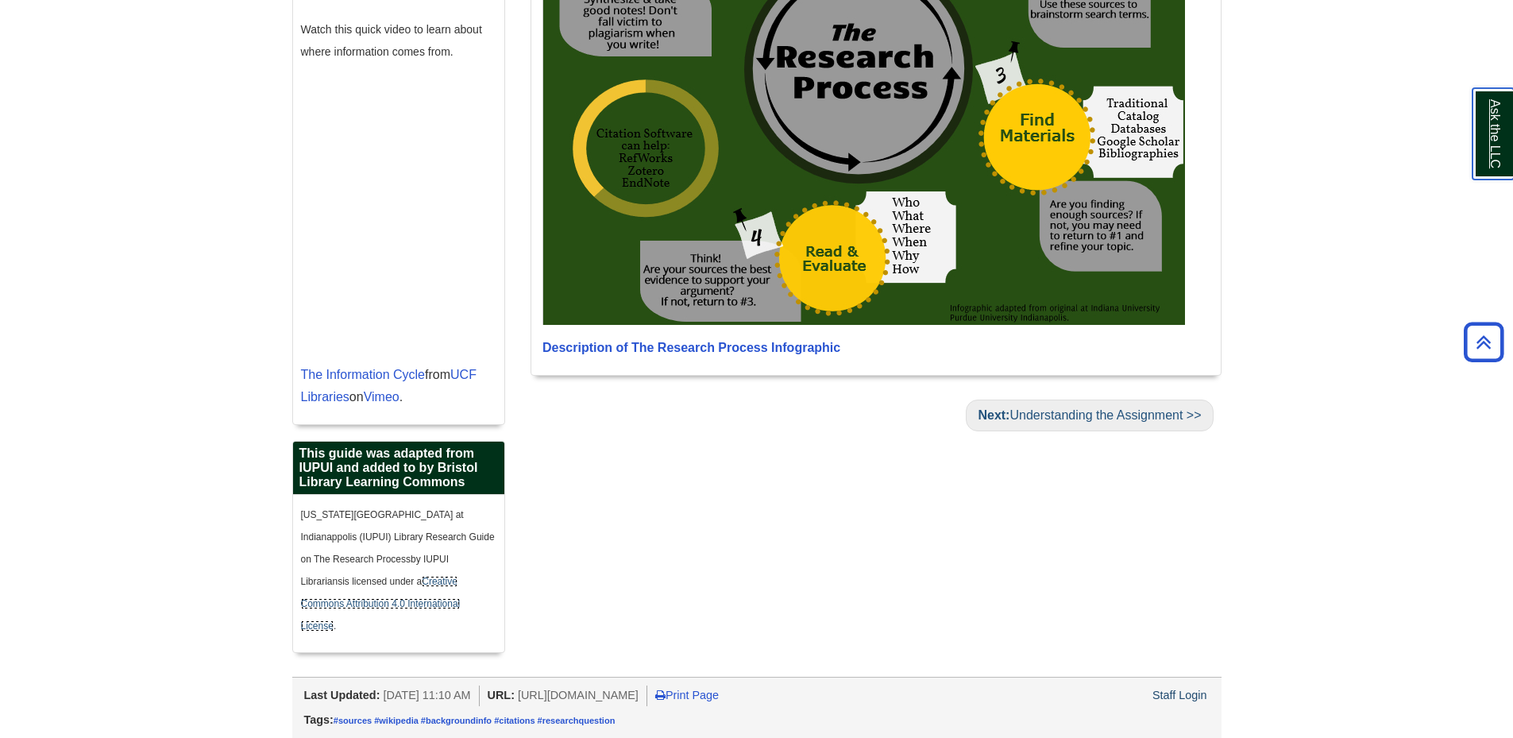  Describe the element at coordinates (399, 468) in the screenshot. I see `h2: This guide was adapted from IUPUI and added to by Bristol Library Learning Commons` at that location.